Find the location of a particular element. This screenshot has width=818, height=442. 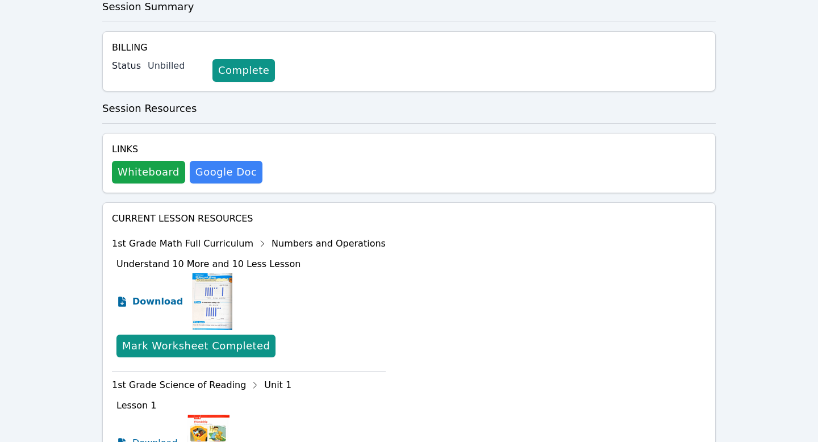

button: Mark Worksheet Completed is located at coordinates (196, 346).